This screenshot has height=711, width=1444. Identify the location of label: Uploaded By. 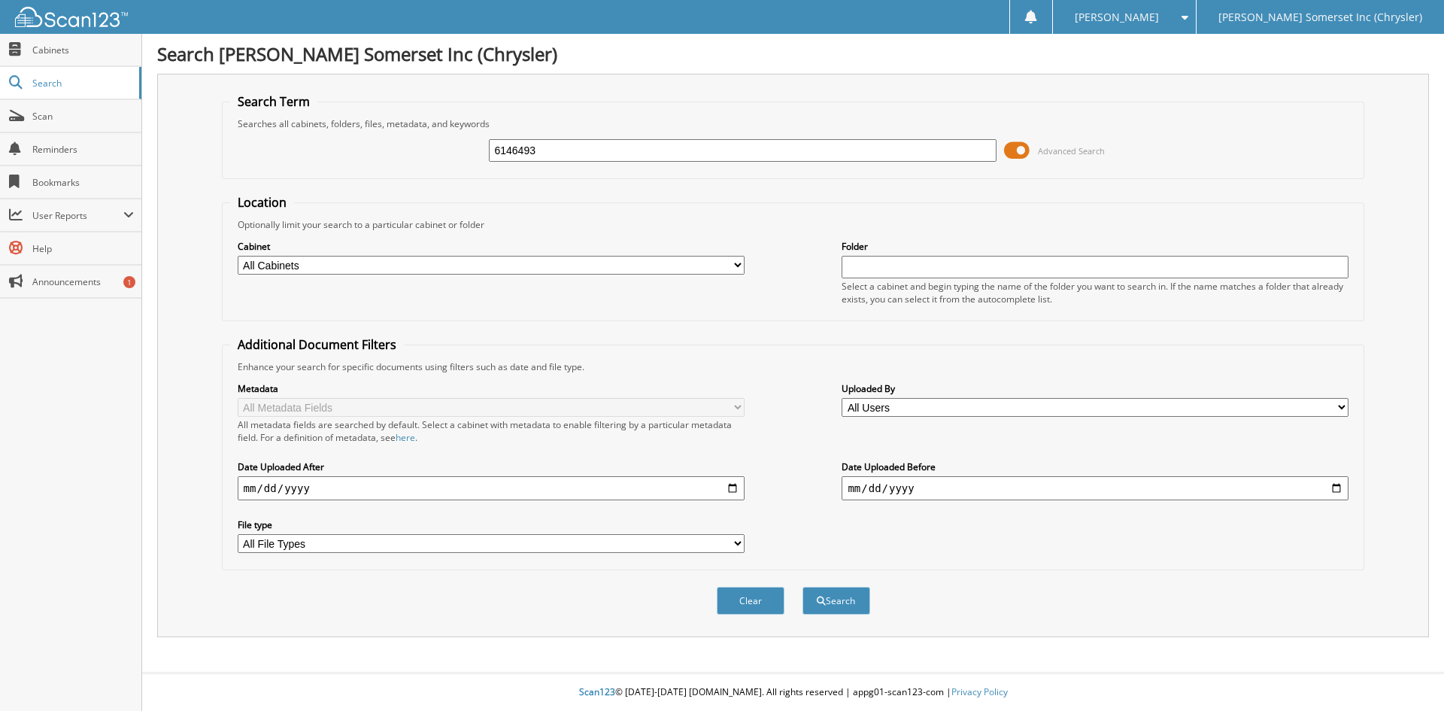
(1095, 388).